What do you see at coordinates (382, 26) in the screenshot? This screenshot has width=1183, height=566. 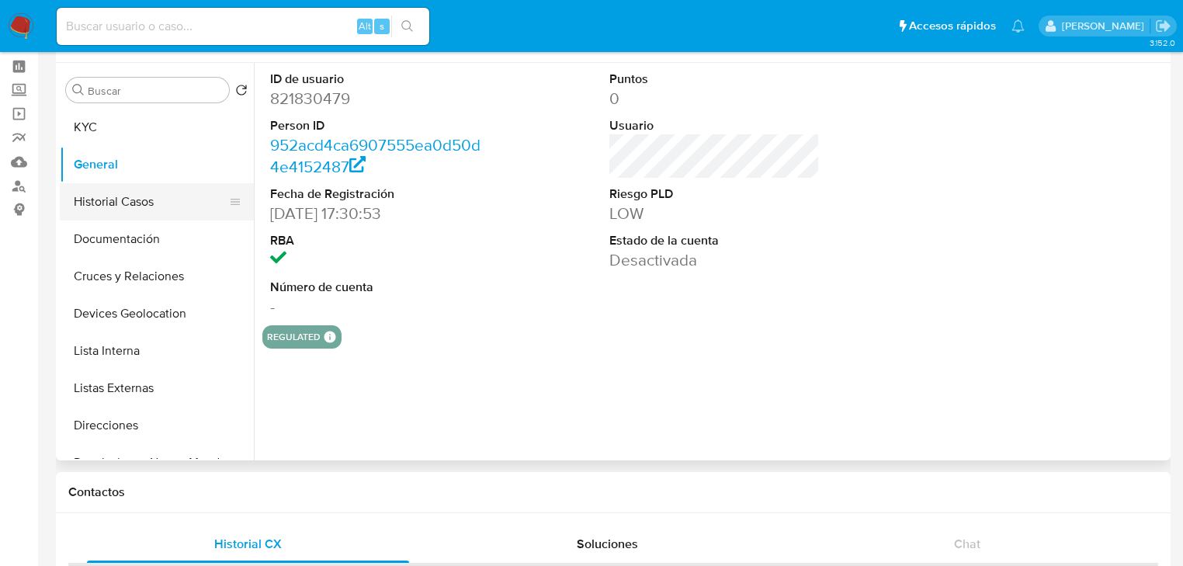 I see `span: s` at bounding box center [382, 26].